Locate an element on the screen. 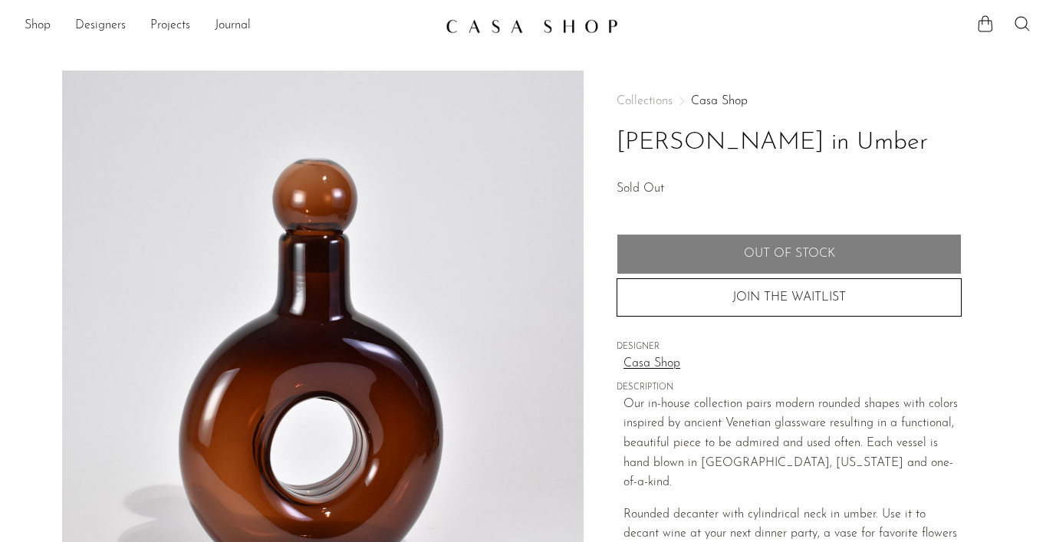 This screenshot has height=542, width=1056. span: DESIGNER is located at coordinates (789, 347).